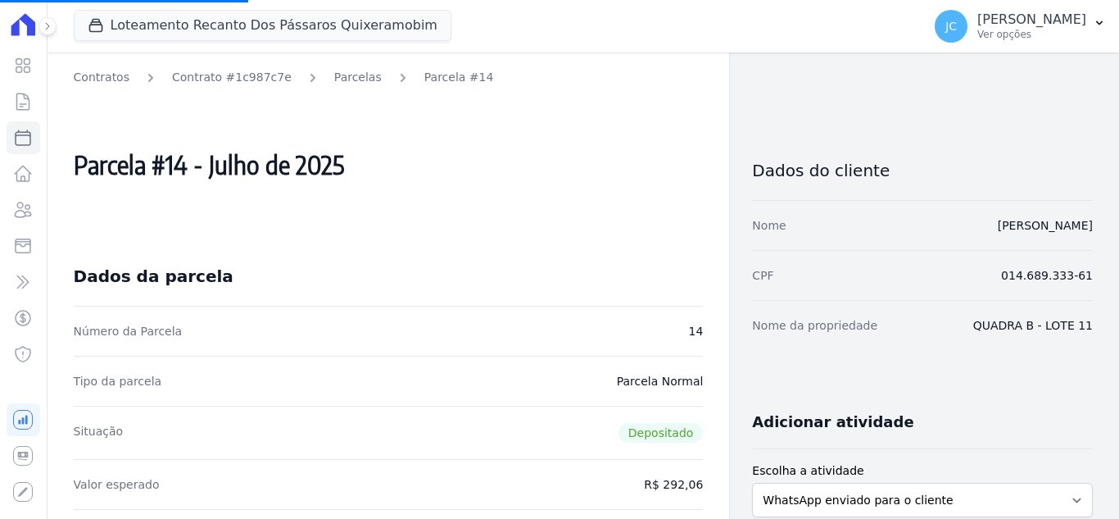 Image resolution: width=1119 pixels, height=519 pixels. Describe the element at coordinates (118, 381) in the screenshot. I see `dt: Tipo da parcela` at that location.